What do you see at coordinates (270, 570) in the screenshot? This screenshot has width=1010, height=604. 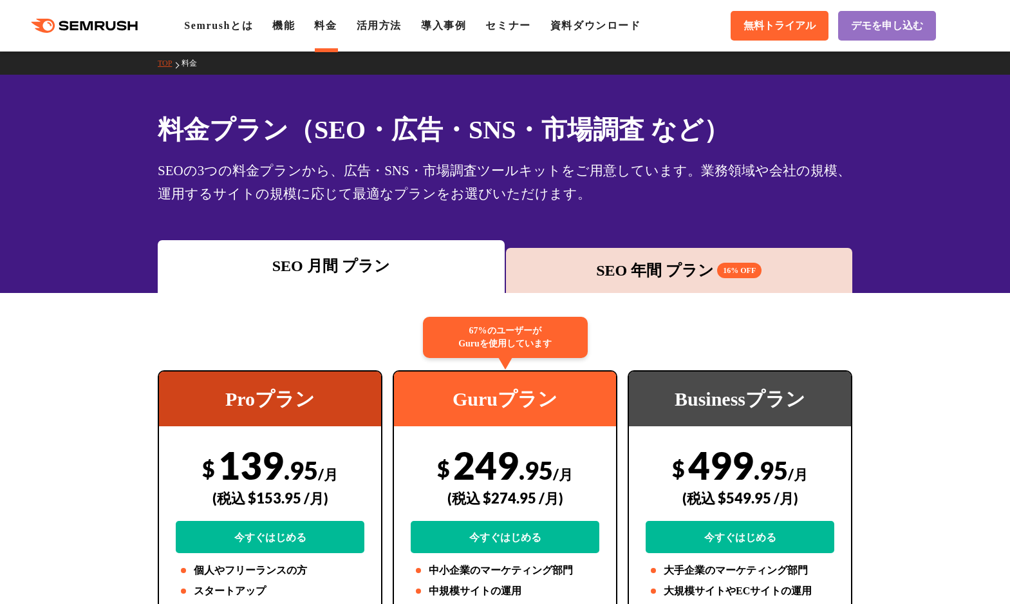 I see `li: 個人やフリーランスの方` at bounding box center [270, 570].